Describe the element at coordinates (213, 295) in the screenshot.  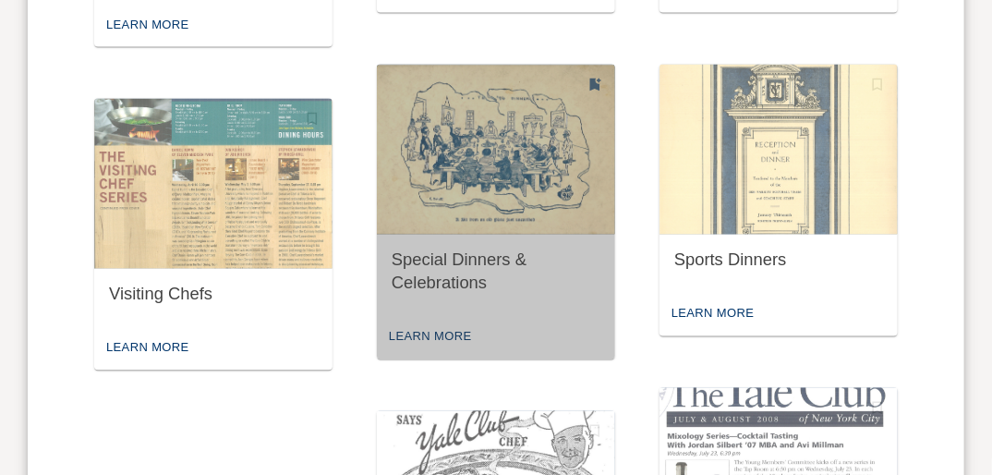
I see `div: Visiting Chefs` at that location.